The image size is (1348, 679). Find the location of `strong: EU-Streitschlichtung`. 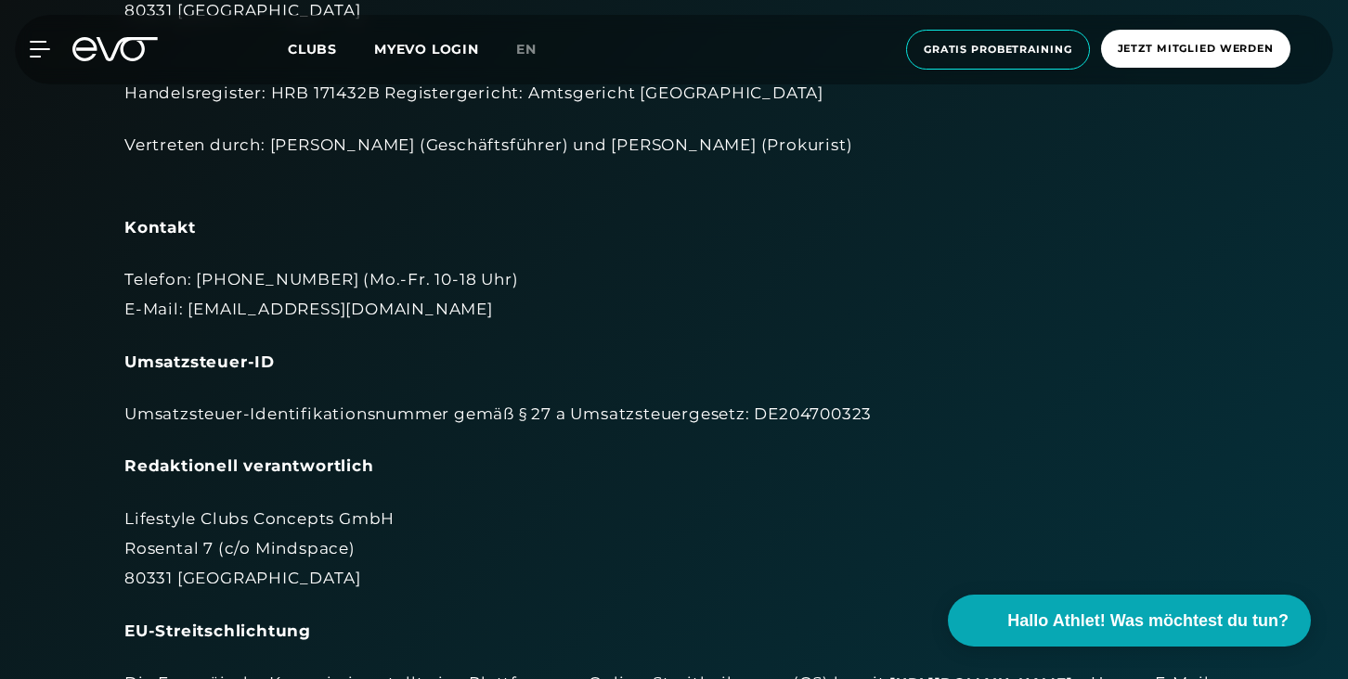

strong: EU-Streitschlichtung is located at coordinates (217, 631).